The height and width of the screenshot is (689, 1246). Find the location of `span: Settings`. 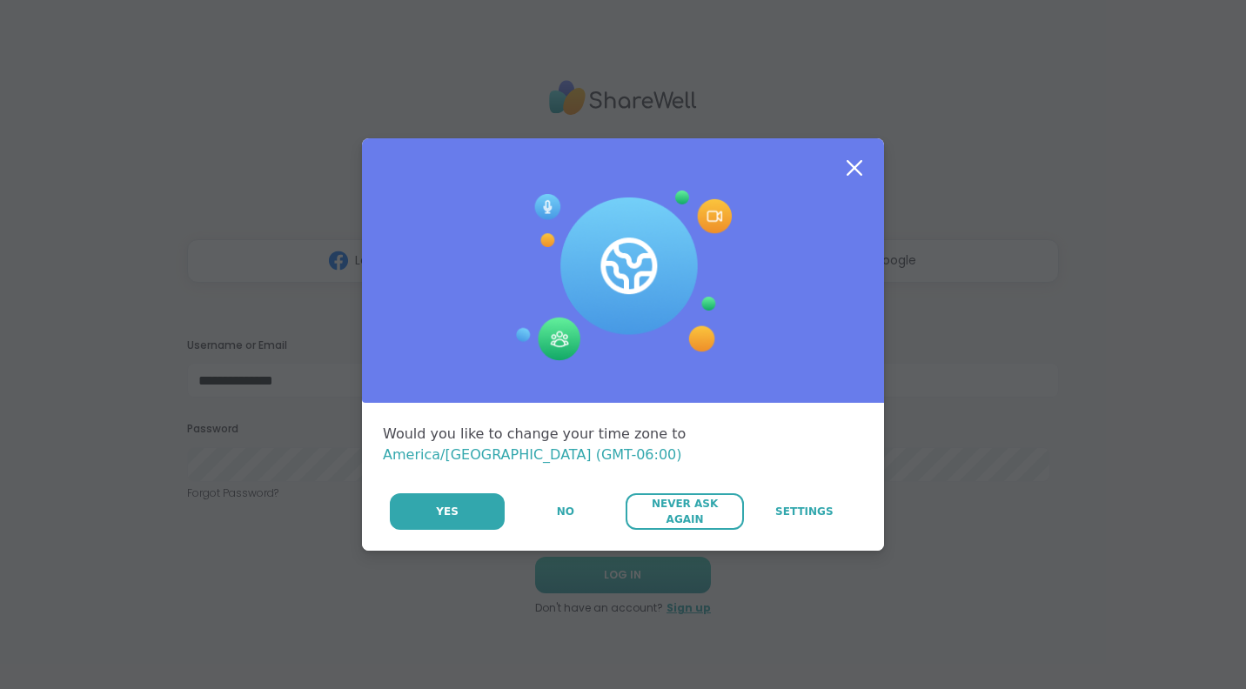

span: Settings is located at coordinates (804, 511).